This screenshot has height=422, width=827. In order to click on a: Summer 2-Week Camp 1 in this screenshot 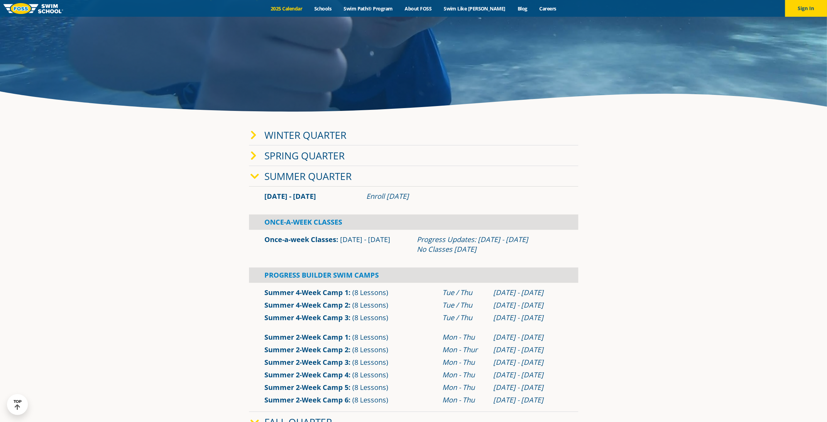, I will do `click(307, 337)`.